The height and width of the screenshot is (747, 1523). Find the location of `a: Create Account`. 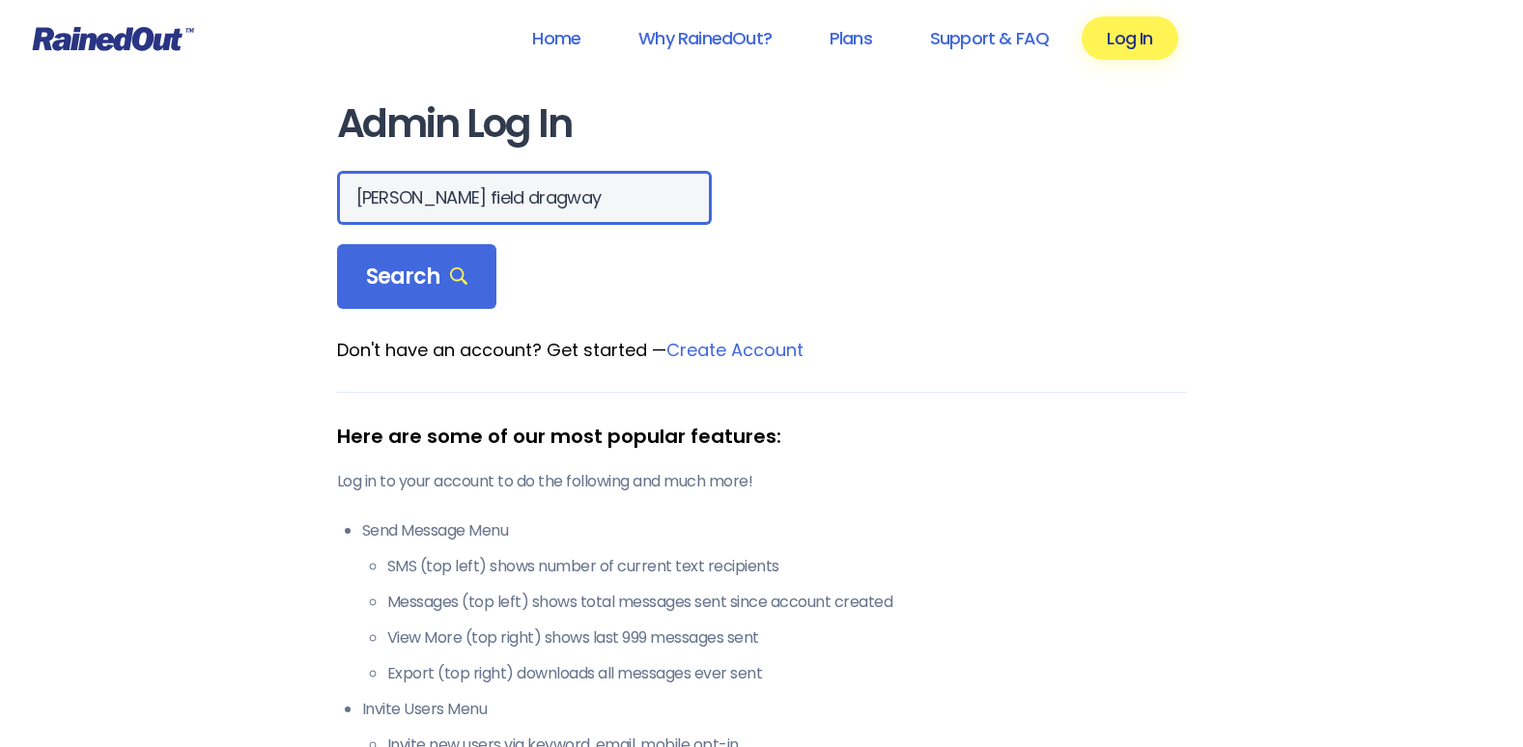

a: Create Account is located at coordinates (735, 350).